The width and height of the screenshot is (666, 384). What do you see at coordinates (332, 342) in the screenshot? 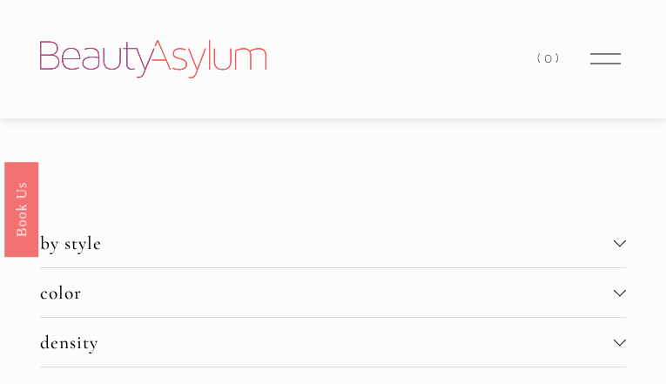
I see `button: density` at bounding box center [332, 342].